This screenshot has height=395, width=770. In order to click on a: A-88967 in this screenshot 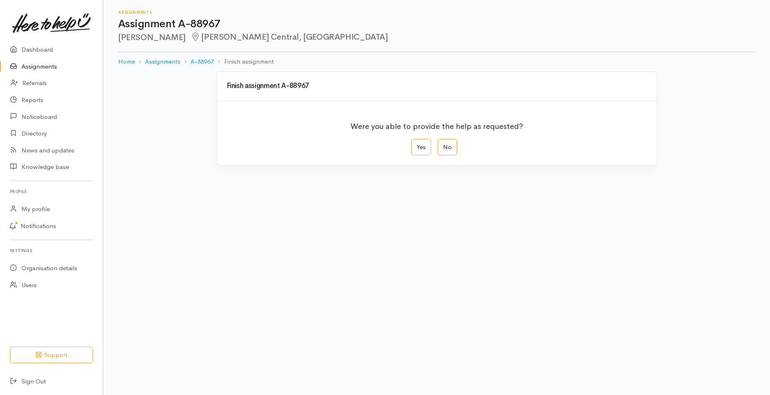, I will do `click(202, 62)`.